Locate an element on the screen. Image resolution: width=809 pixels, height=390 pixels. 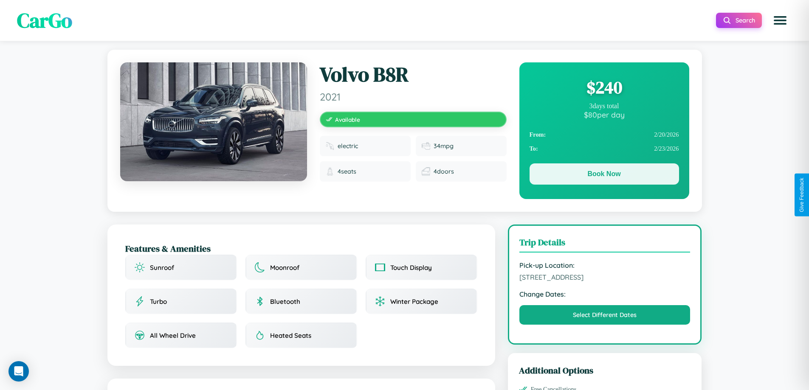
div: 2 / 23 / 2026 is located at coordinates (604, 149).